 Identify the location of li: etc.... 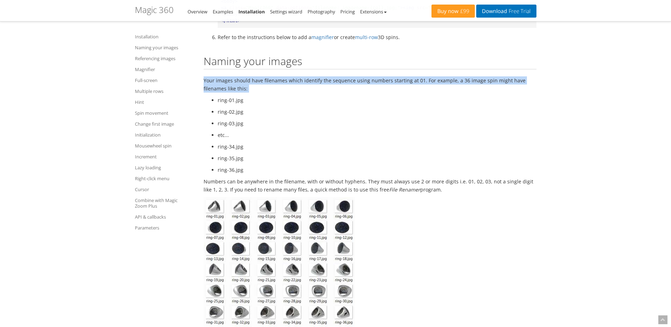
(377, 135).